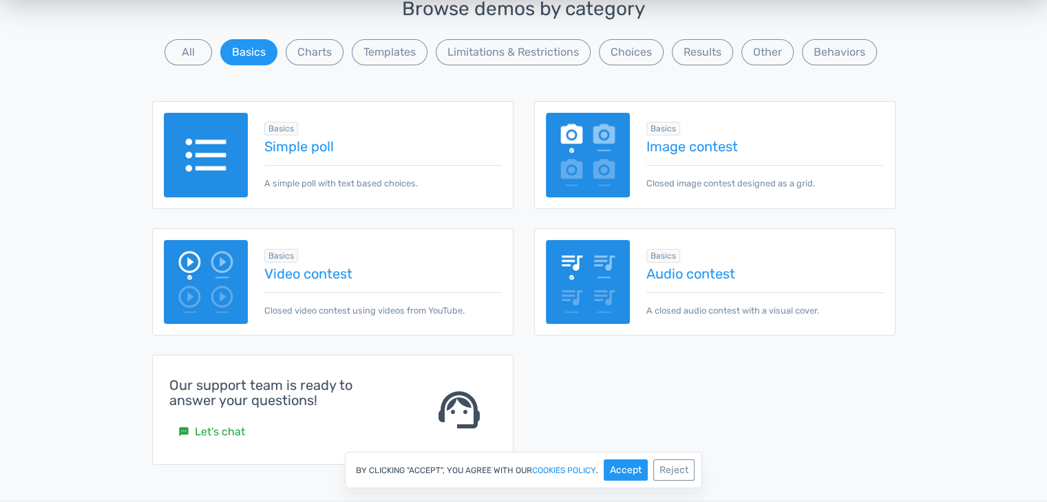  I want to click on p: A closed audio contest with a visual cover., so click(765, 305).